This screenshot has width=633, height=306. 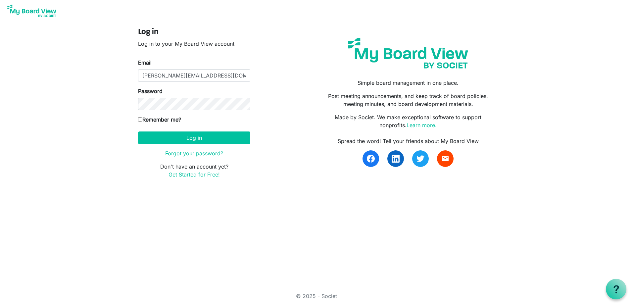 I want to click on img: twitter.svg, so click(x=420, y=158).